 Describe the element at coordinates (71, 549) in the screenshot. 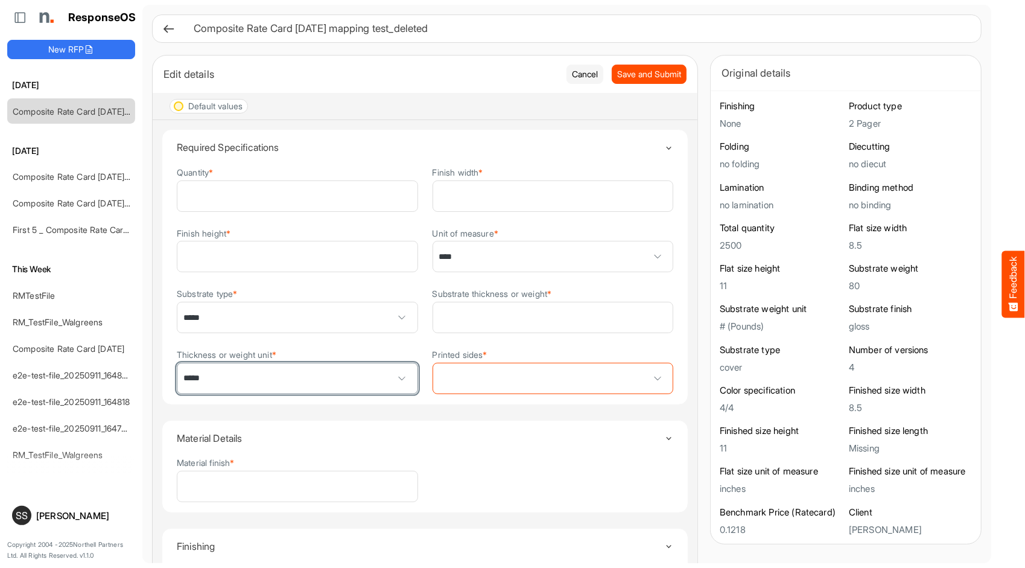

I see `p: Copyright 2004 - 2025 Northell Partners Ltd. All Rights Reserved. v 1.1.0` at that location.